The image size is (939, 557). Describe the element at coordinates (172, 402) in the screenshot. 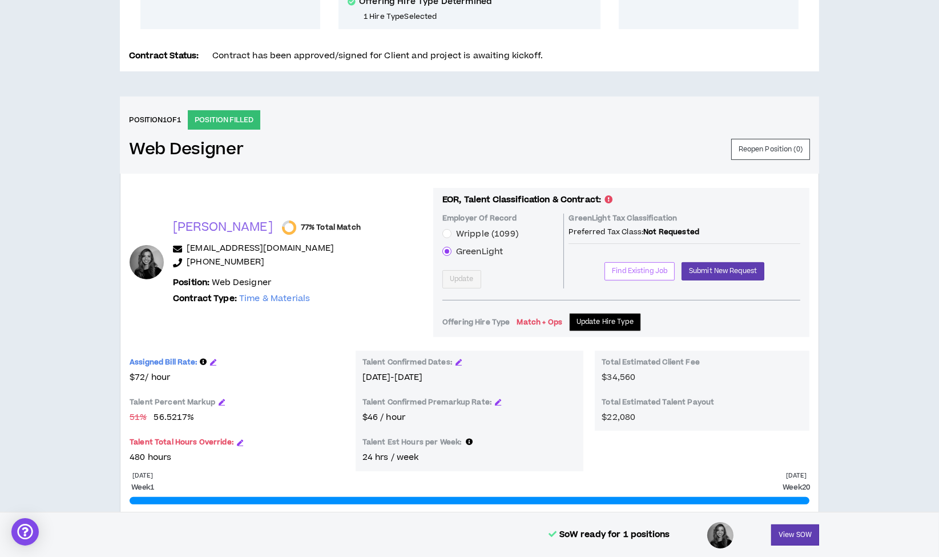

I see `p: Talent Percent Markup` at that location.